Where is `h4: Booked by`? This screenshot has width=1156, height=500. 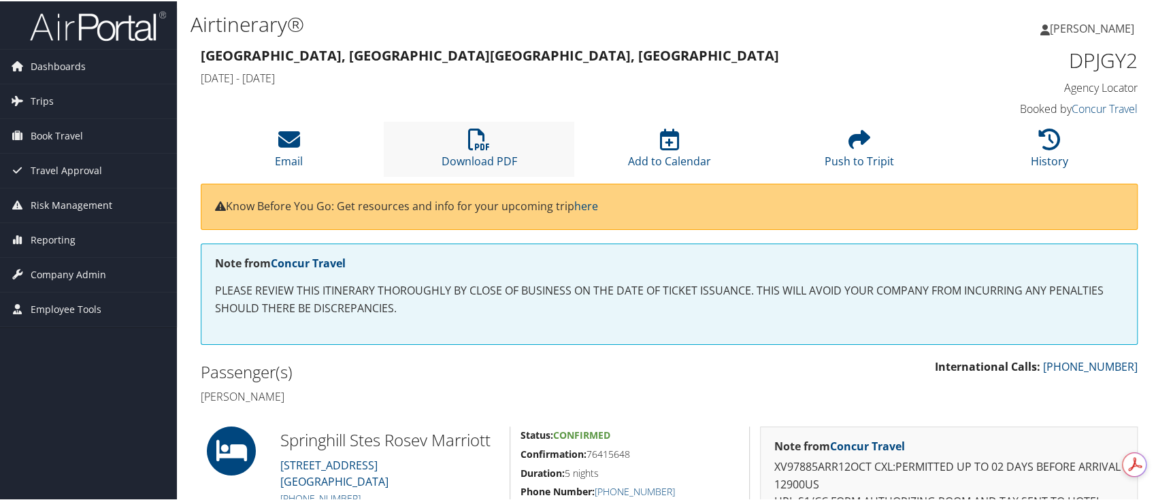
h4: Booked by is located at coordinates (1028, 107).